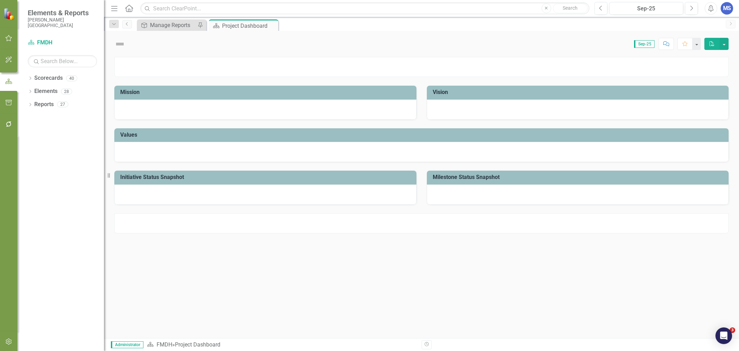 This screenshot has width=739, height=351. Describe the element at coordinates (9, 14) in the screenshot. I see `img: ClearPoint Strategy` at that location.